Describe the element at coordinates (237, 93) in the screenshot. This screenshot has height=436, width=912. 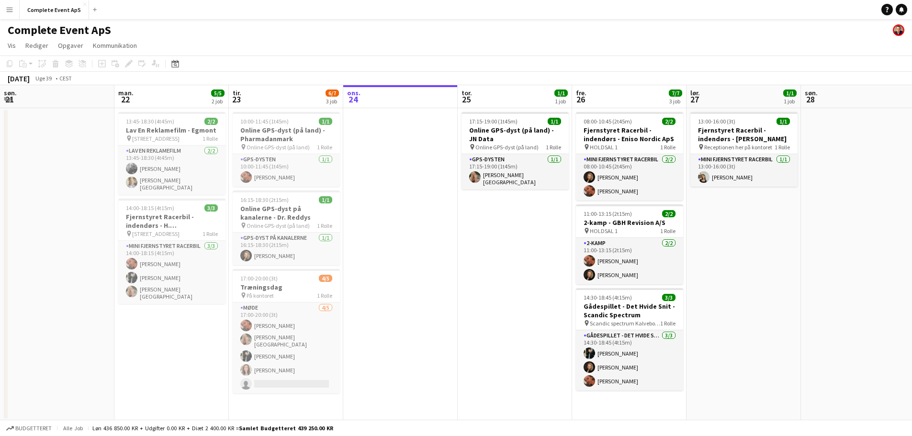
I see `span: tir.` at that location.